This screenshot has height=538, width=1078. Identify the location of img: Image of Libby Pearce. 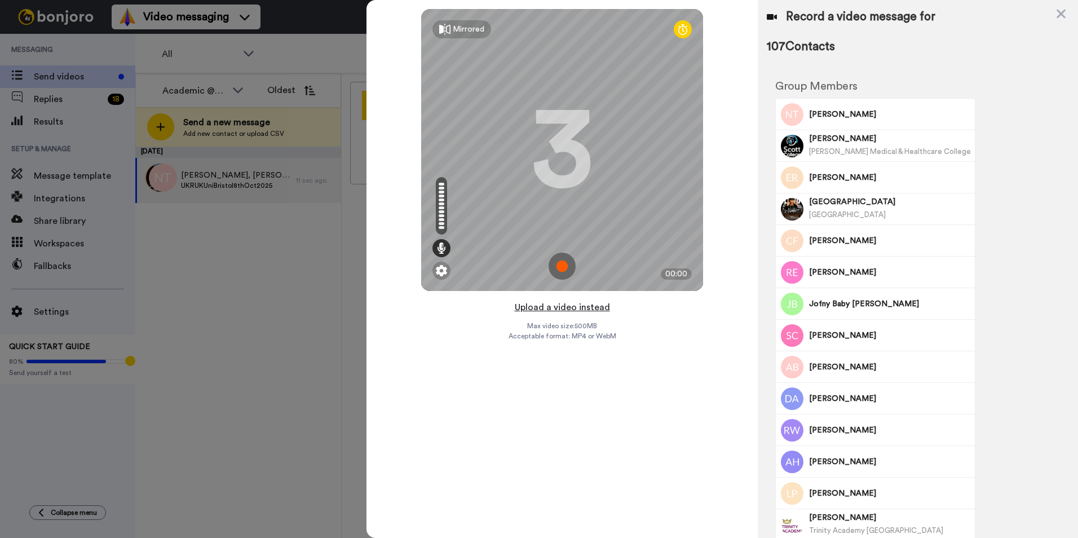
(792, 493).